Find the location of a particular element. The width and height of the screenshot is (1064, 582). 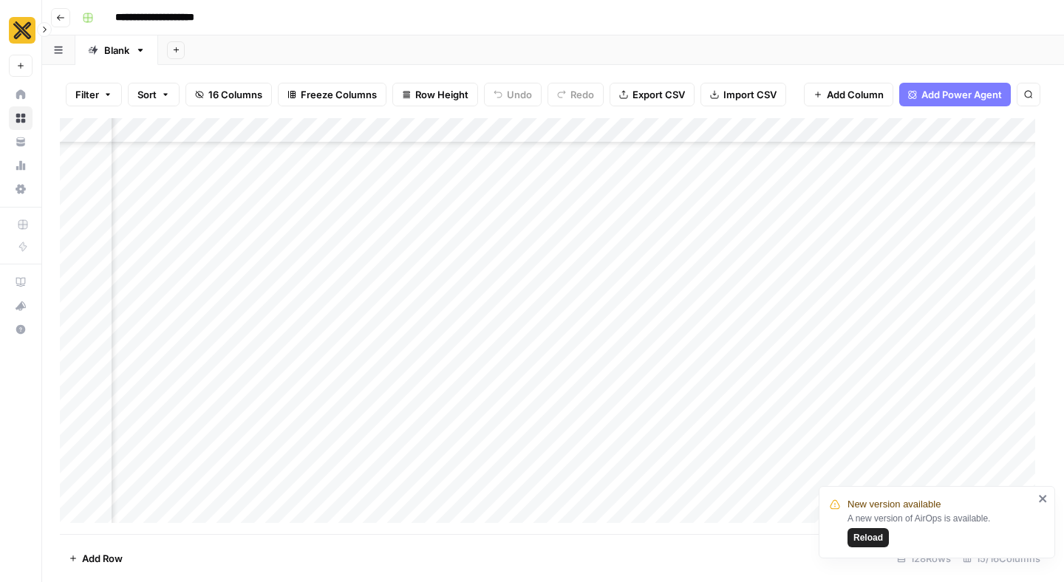

div: 15/16 Columns is located at coordinates (1001, 558).